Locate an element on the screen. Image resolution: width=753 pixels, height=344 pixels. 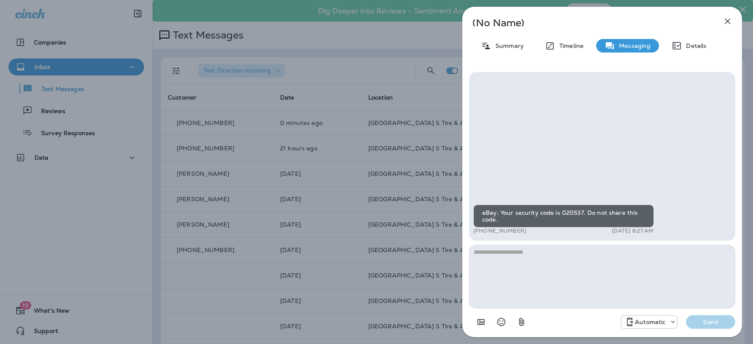
div: eBay: Your security code is 020537. Do not share this code. is located at coordinates (563, 216).